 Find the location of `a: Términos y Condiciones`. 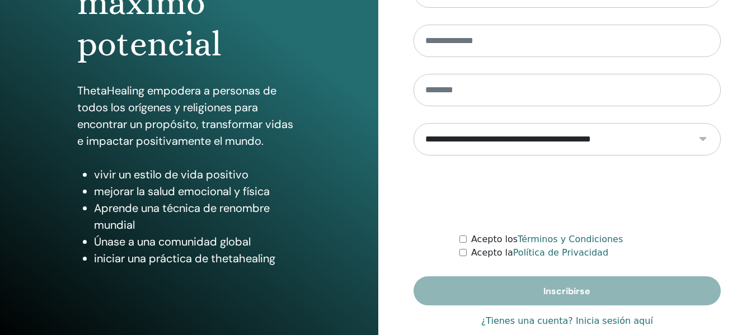

a: Términos y Condiciones is located at coordinates (571, 239).